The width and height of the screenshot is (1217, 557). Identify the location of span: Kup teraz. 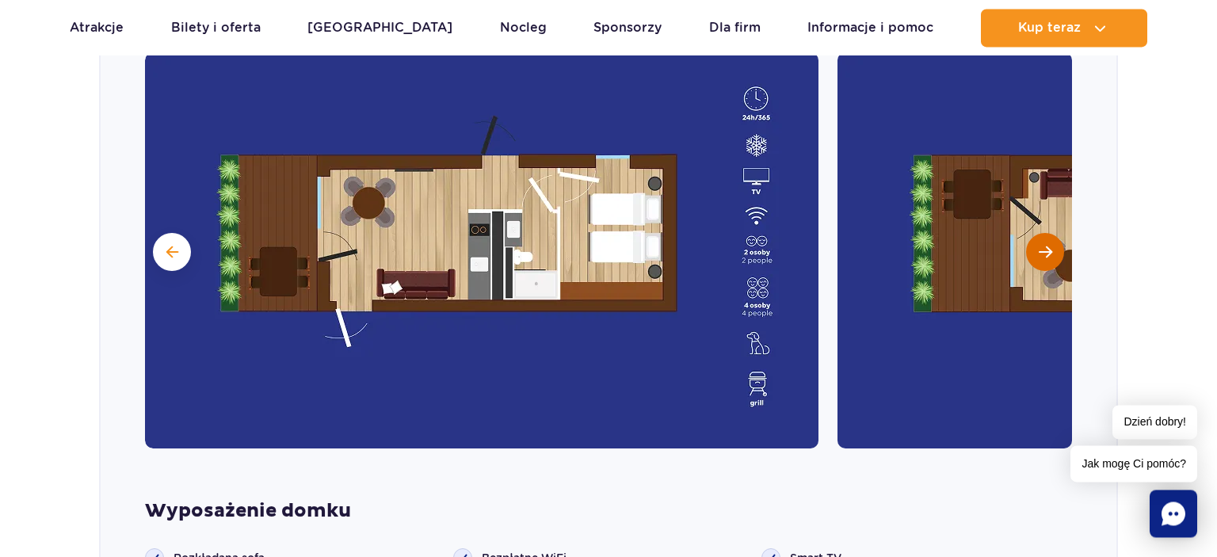
(1049, 28).